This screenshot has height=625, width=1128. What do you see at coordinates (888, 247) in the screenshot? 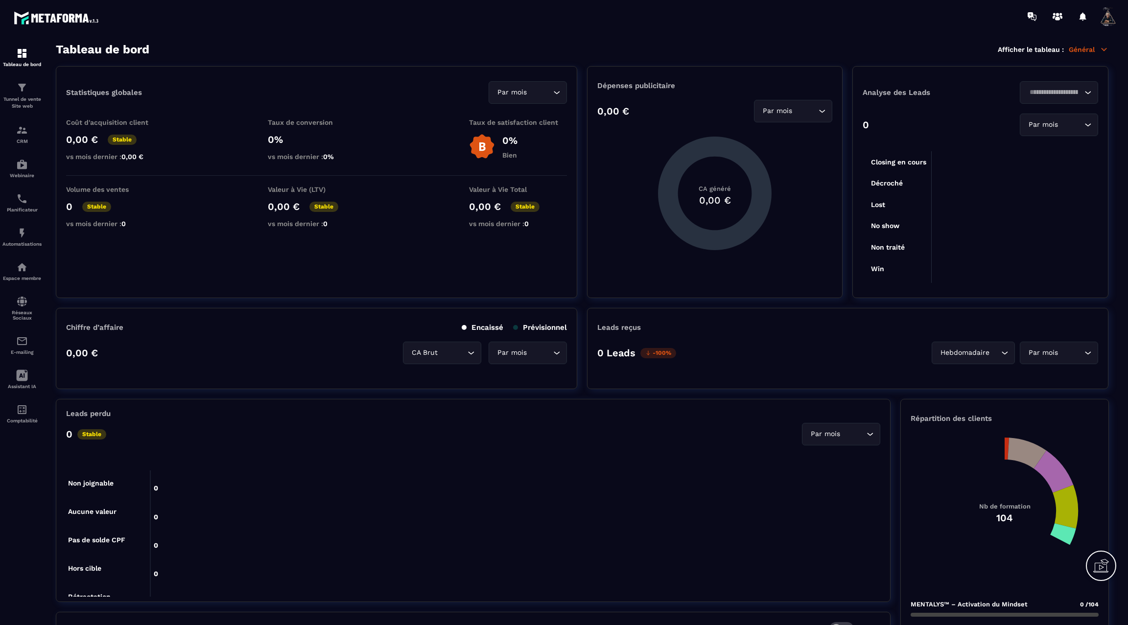
I see `tspan: Non traité` at bounding box center [888, 247].